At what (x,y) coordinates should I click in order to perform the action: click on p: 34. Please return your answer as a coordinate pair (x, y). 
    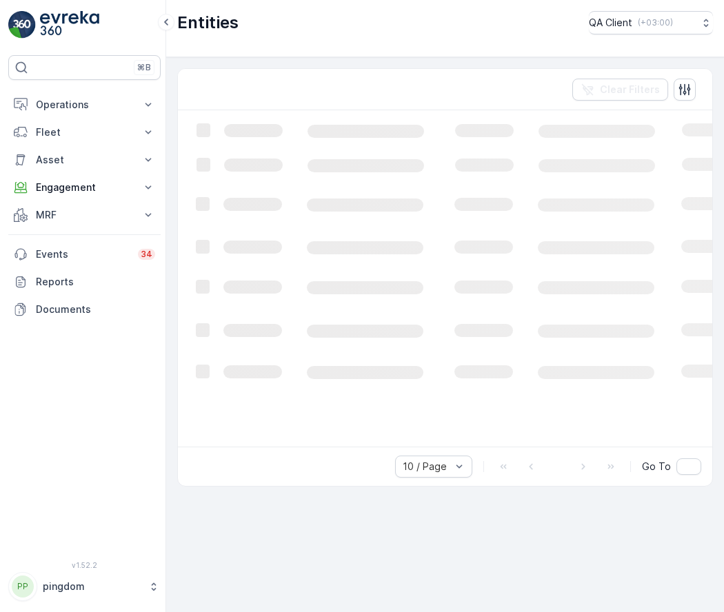
    Looking at the image, I should click on (146, 254).